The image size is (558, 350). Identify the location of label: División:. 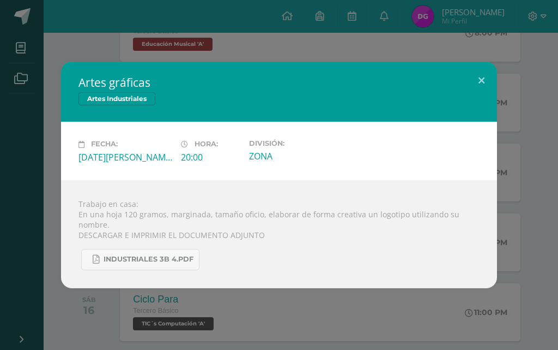
(296, 143).